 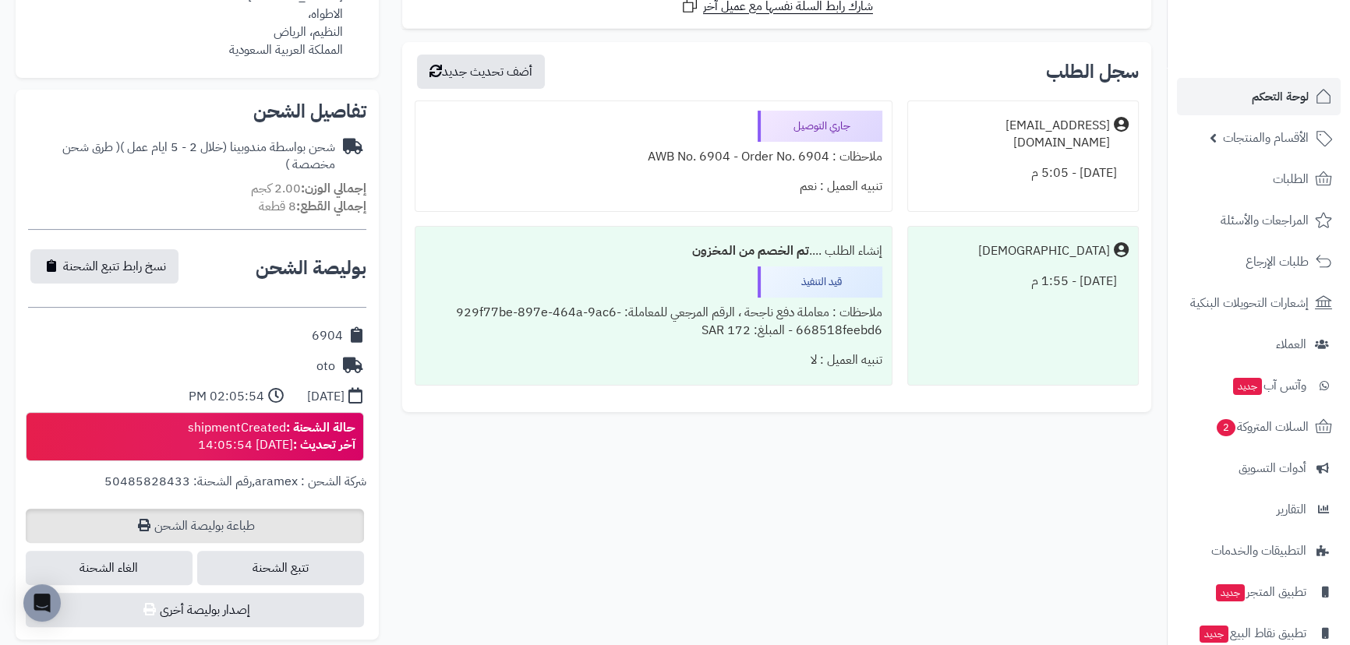 I want to click on span: الأقسام والمنتجات, so click(x=1266, y=138).